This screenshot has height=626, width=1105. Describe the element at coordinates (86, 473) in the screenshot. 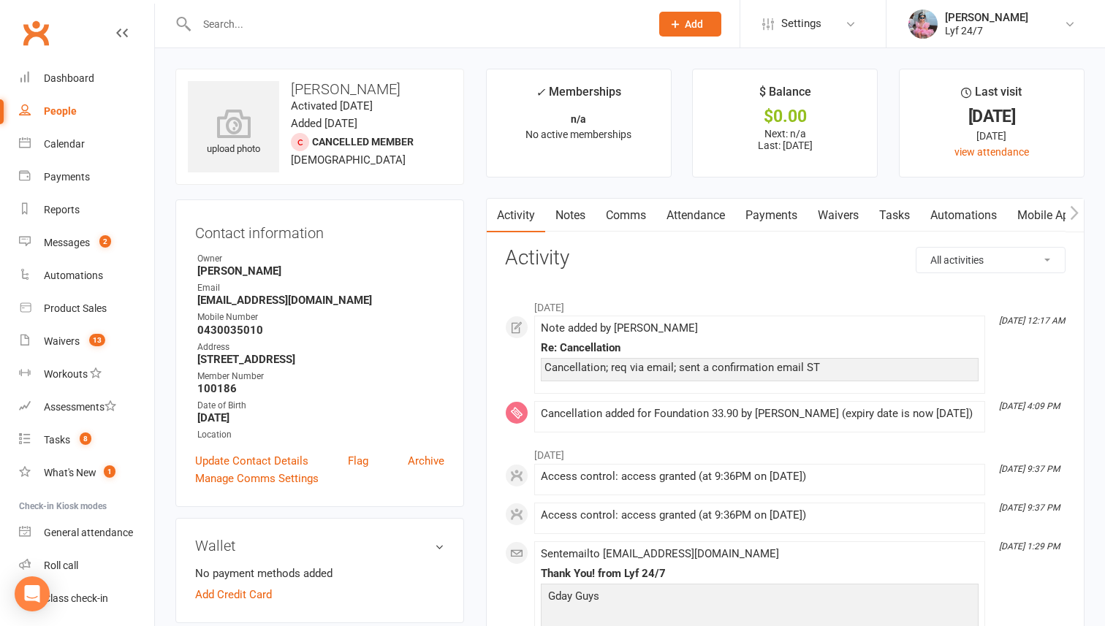

I see `a: What's New1` at that location.